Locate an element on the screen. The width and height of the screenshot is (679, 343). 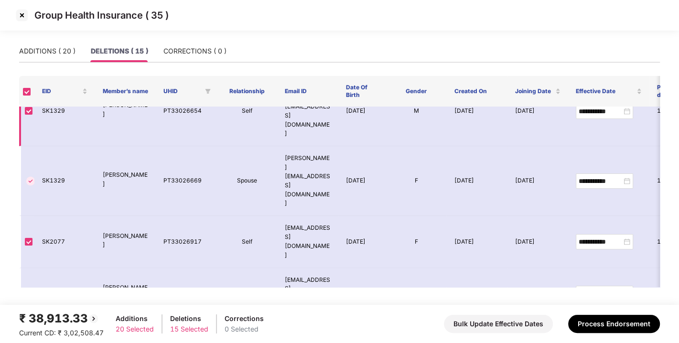
td: Spouse is located at coordinates (247, 181).